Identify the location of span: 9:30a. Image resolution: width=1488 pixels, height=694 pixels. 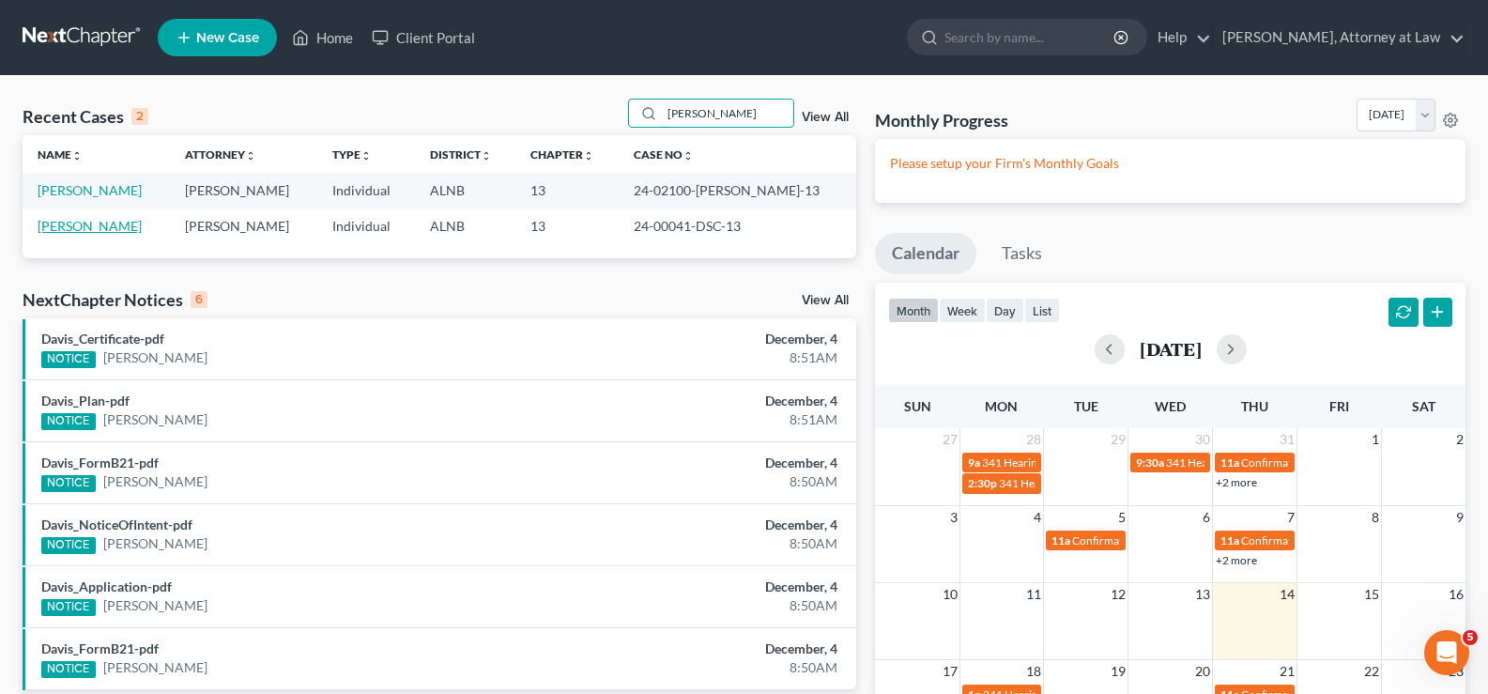
(1150, 462).